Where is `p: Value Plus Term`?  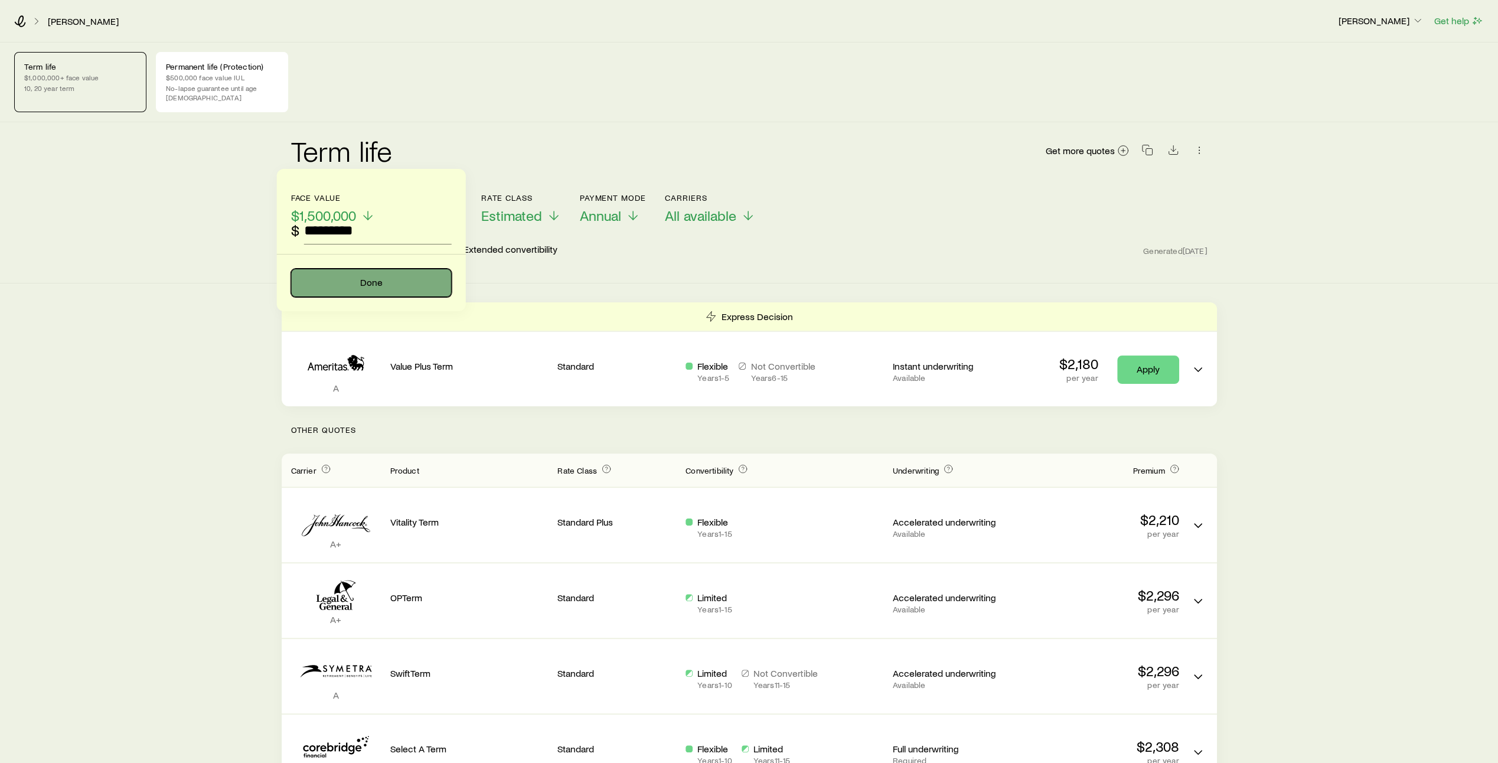
p: Value Plus Term is located at coordinates (469, 366).